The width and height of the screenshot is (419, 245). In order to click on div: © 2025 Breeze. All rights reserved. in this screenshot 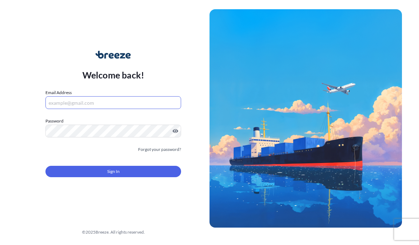, I will do `click(113, 232)`.